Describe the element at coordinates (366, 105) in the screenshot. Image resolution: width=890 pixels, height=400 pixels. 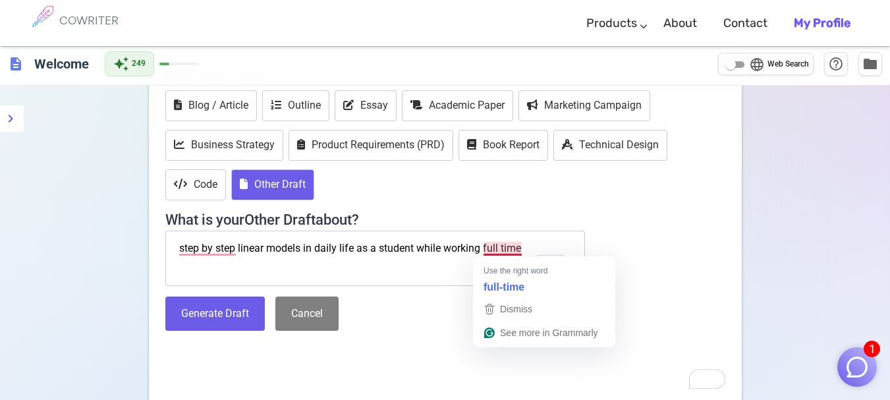
I see `button: Essay` at that location.